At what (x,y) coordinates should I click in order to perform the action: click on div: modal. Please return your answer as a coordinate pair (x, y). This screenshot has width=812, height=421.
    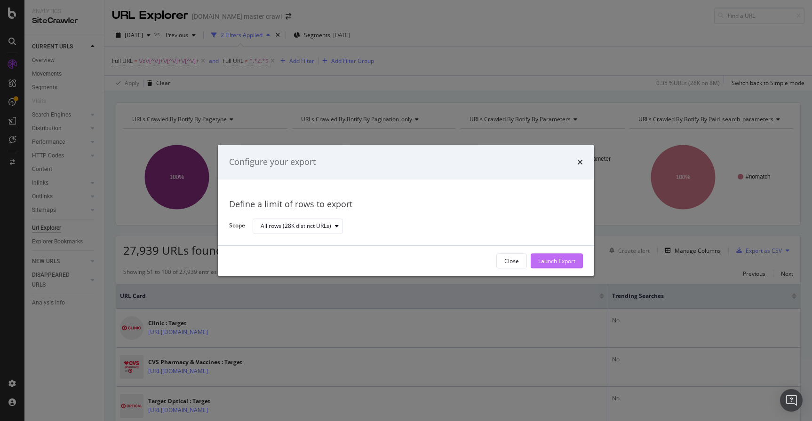
    Looking at the image, I should click on (406, 210).